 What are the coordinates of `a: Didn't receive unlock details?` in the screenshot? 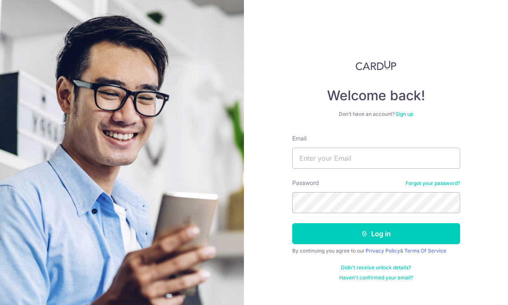 It's located at (376, 268).